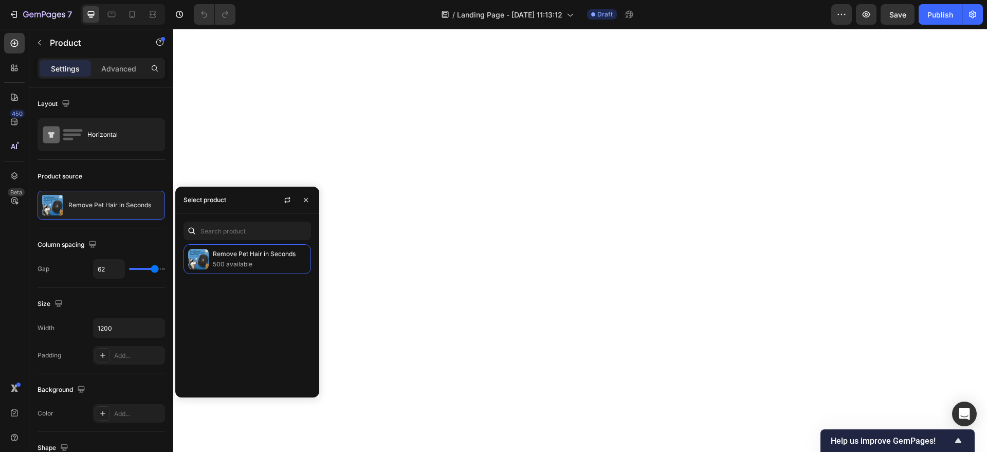 The height and width of the screenshot is (452, 987). What do you see at coordinates (891, 440) in the screenshot?
I see `span: Help us improve GemPages!` at bounding box center [891, 440].